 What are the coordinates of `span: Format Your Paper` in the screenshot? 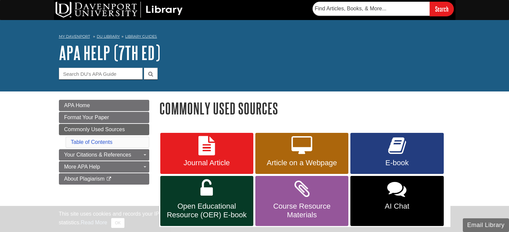 It's located at (87, 117).